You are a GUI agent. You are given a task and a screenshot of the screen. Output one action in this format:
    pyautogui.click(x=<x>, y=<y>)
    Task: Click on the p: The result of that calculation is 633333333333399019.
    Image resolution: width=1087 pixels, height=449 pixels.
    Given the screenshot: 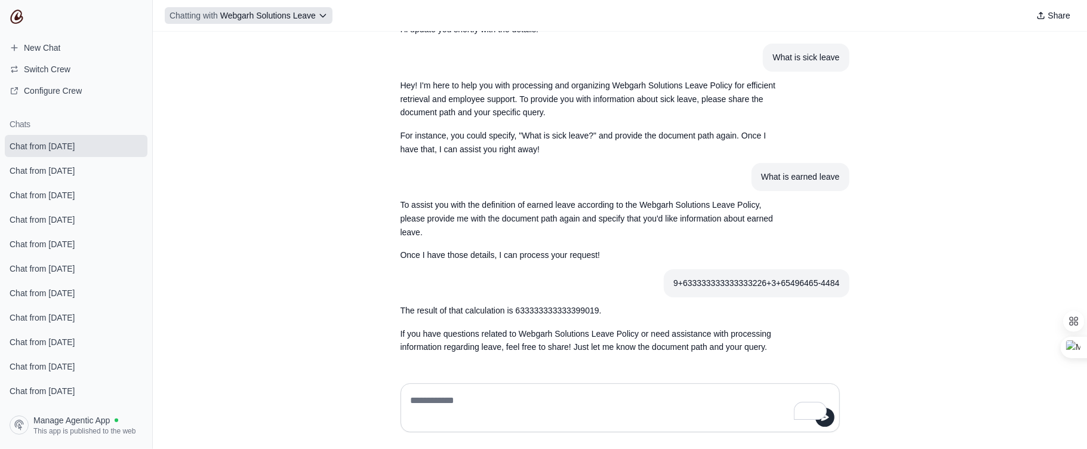 What is the action you would take?
    pyautogui.click(x=592, y=311)
    